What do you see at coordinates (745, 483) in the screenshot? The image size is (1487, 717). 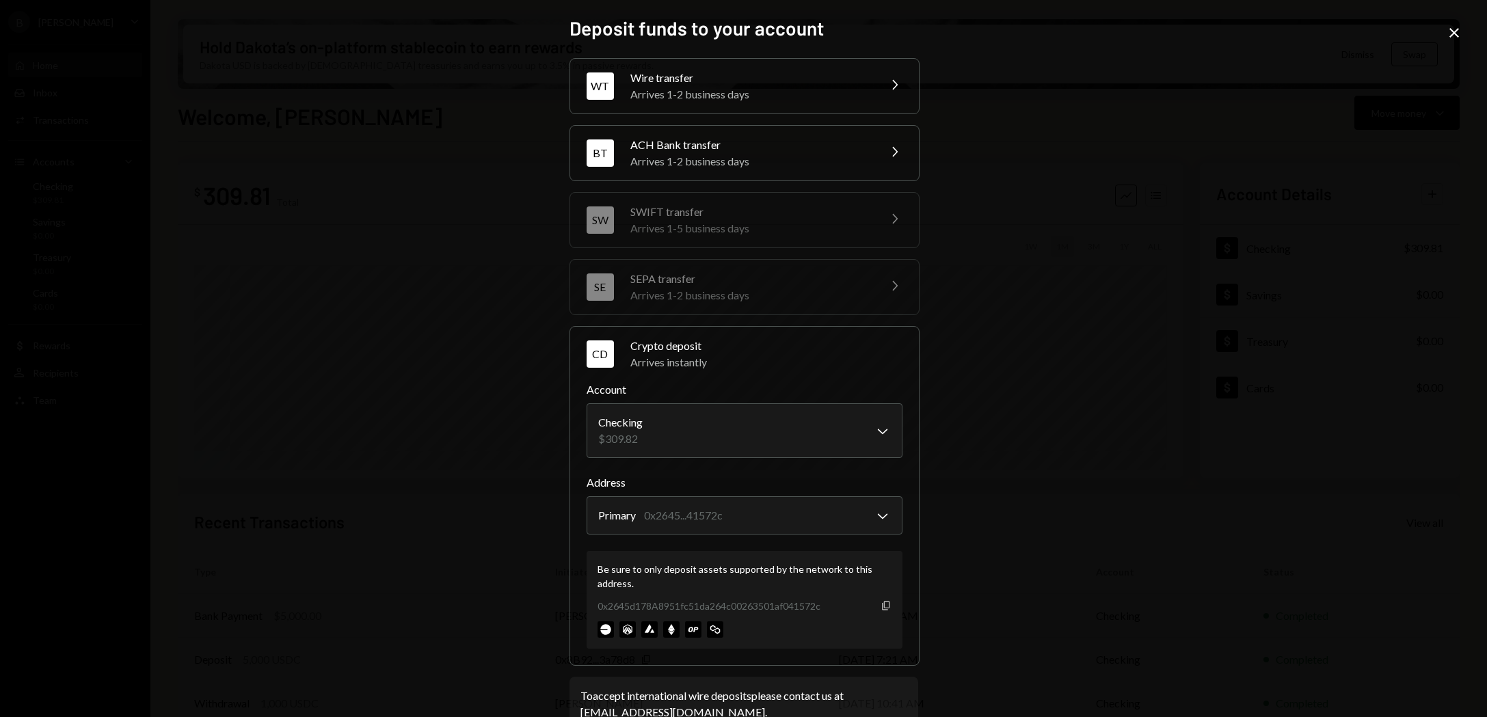 I see `label: Address` at bounding box center [745, 483].